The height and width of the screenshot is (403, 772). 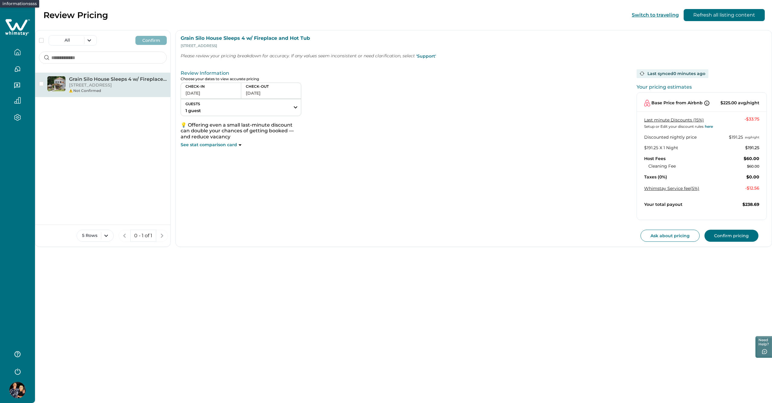 I want to click on p: Your pricing estimates, so click(x=702, y=88).